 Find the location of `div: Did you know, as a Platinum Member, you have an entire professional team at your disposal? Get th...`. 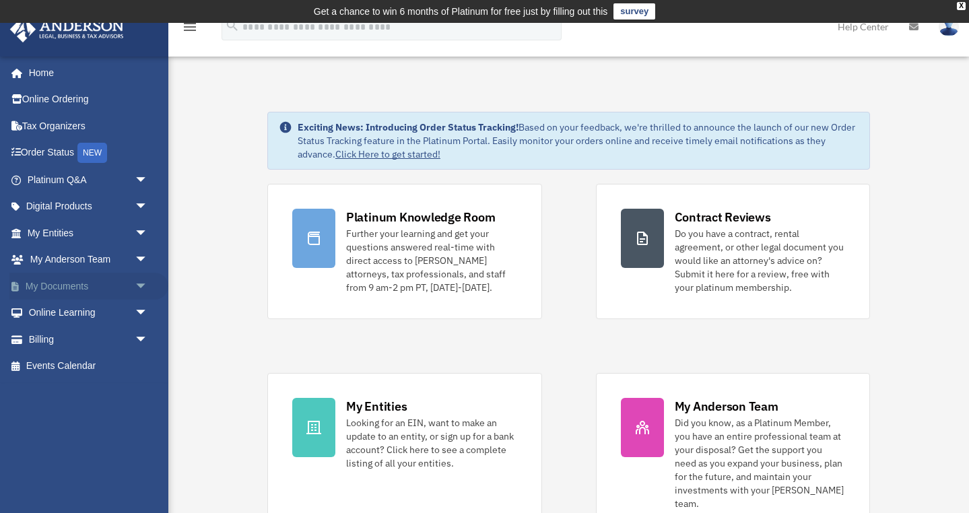

div: Did you know, as a Platinum Member, you have an entire professional team at your disposal? Get th... is located at coordinates (760, 463).